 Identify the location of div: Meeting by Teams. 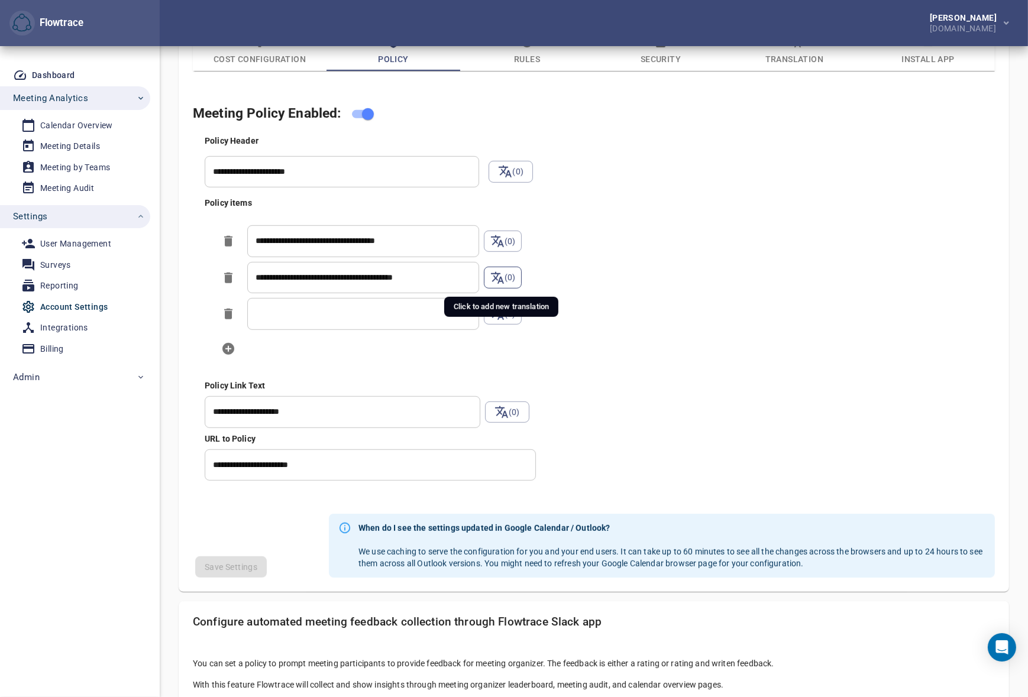
(75, 167).